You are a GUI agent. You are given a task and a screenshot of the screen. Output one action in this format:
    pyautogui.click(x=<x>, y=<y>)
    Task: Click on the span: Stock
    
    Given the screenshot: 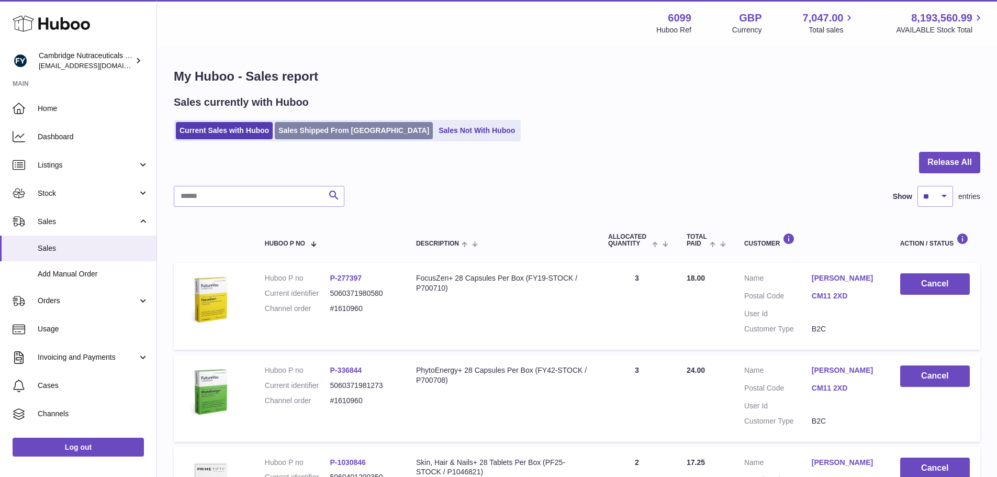 What is the action you would take?
    pyautogui.click(x=87, y=193)
    